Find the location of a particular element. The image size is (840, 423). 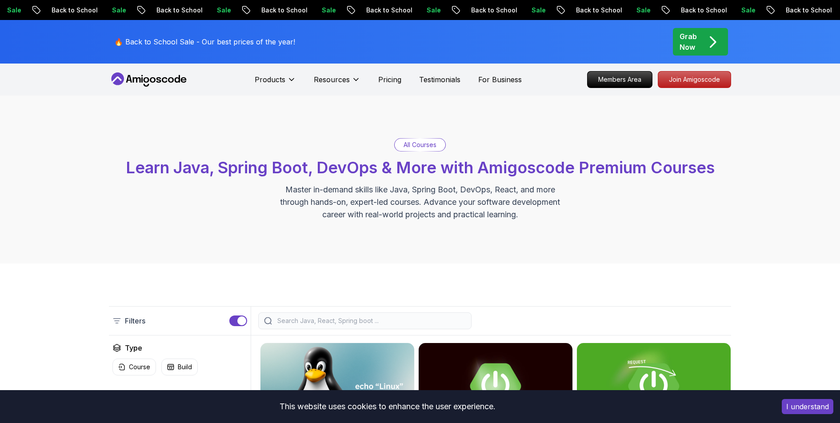

p: Course is located at coordinates (140, 367).